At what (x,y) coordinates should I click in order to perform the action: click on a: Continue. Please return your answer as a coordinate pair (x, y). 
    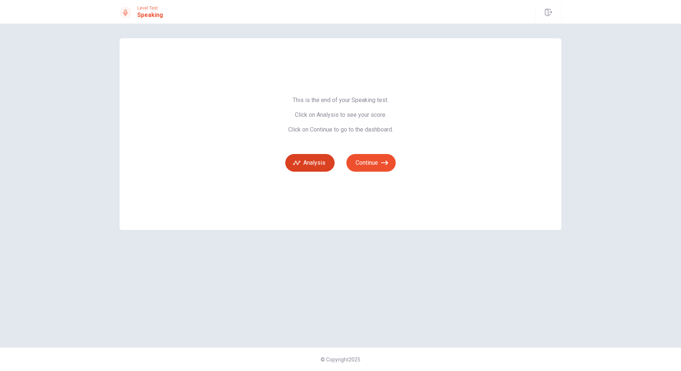
    Looking at the image, I should click on (371, 163).